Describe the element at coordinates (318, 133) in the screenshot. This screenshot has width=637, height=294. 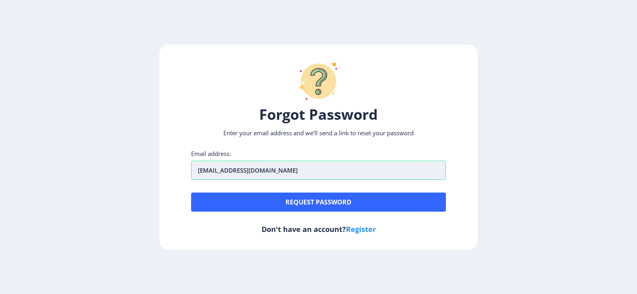
I see `p: Enter your email address and we’ll send a link to reset your password` at that location.